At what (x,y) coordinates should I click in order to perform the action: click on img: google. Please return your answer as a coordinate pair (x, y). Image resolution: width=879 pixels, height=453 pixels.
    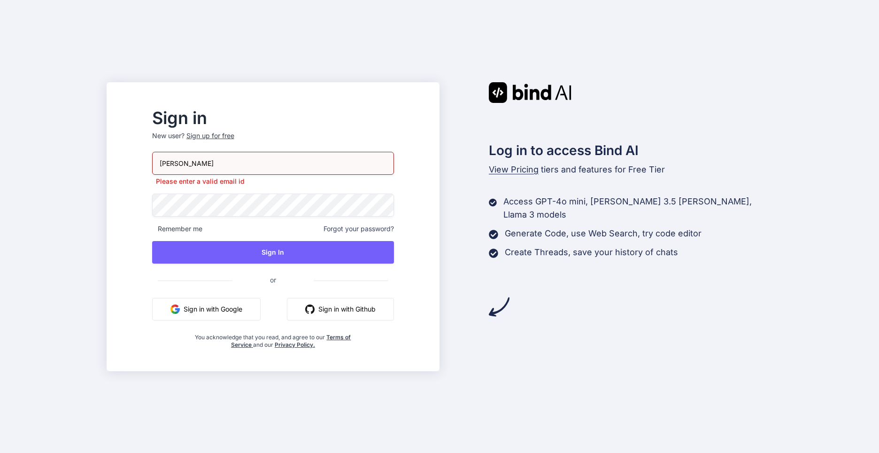
    Looking at the image, I should click on (175, 309).